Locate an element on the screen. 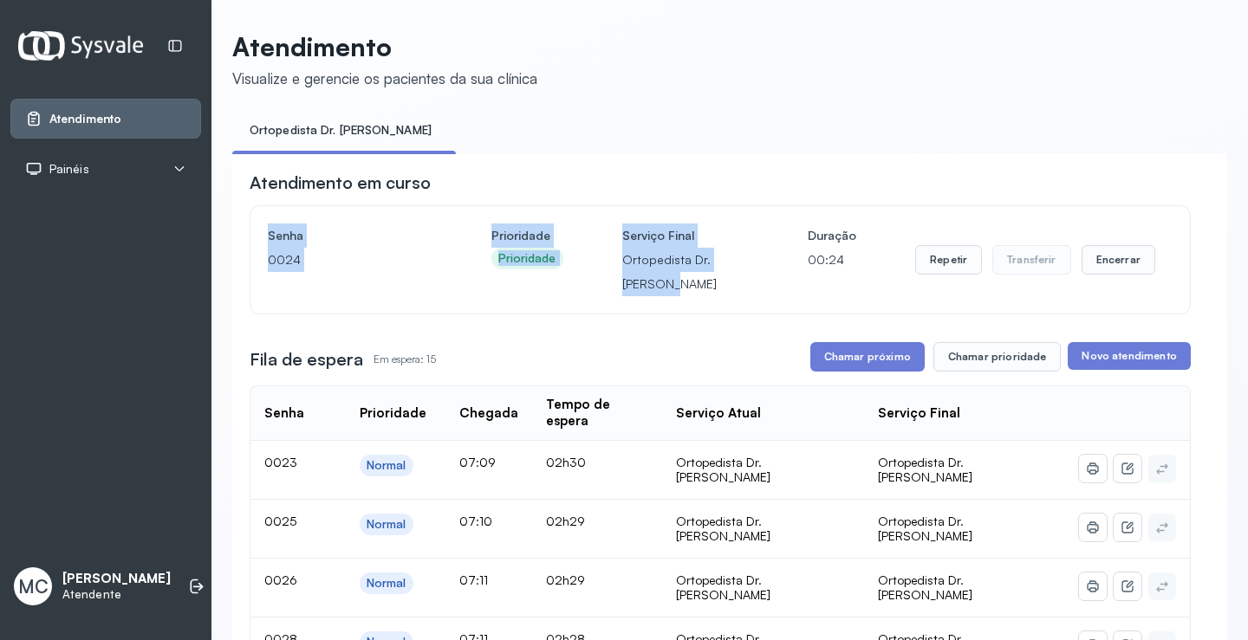 The width and height of the screenshot is (1248, 640). button: Encerrar is located at coordinates (1118, 260).